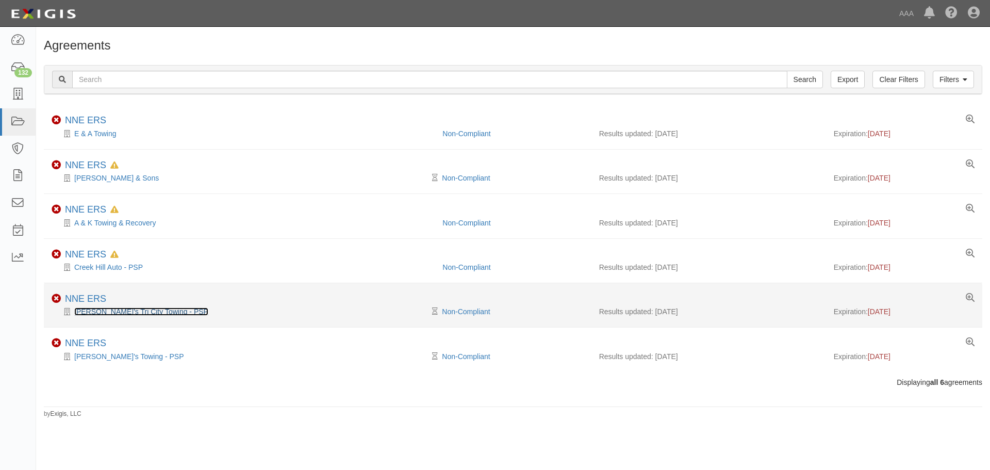  I want to click on div: A & K Towing & Recovery, so click(243, 223).